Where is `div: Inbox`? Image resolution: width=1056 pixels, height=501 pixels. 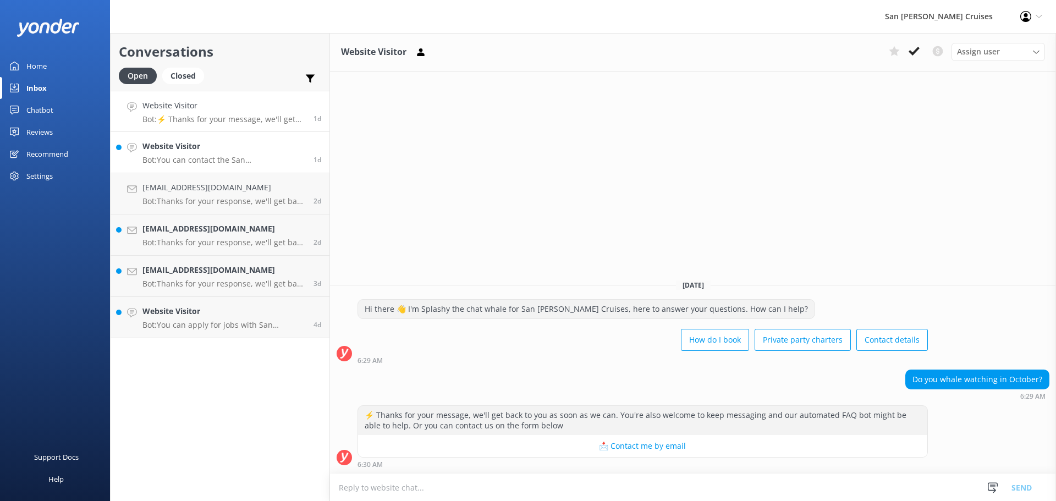
div: Inbox is located at coordinates (36, 88).